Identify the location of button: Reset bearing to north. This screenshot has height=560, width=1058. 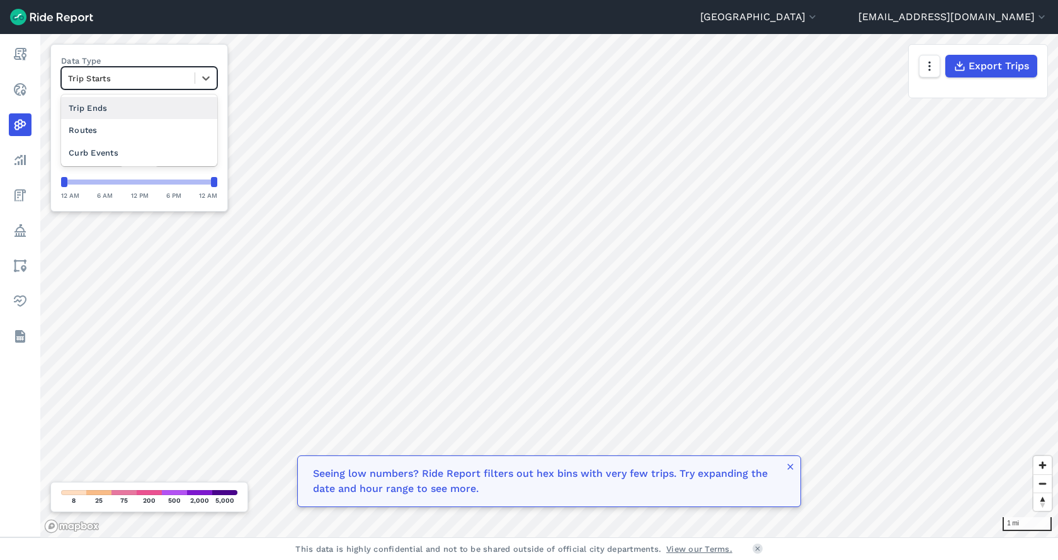
(1042, 501).